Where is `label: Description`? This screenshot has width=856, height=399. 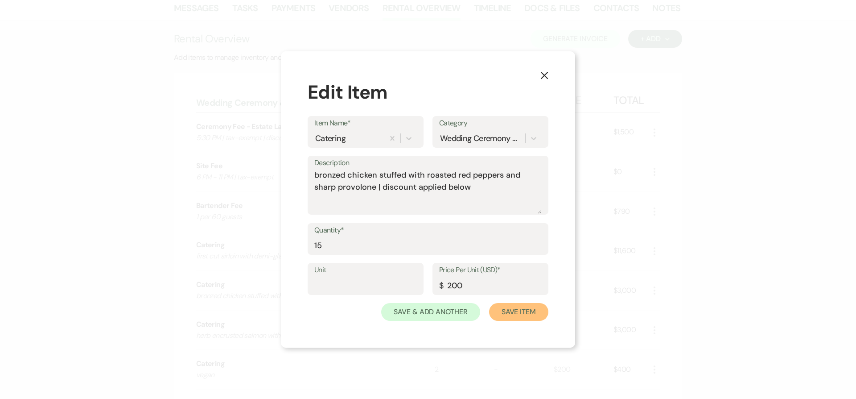
label: Description is located at coordinates (428, 163).